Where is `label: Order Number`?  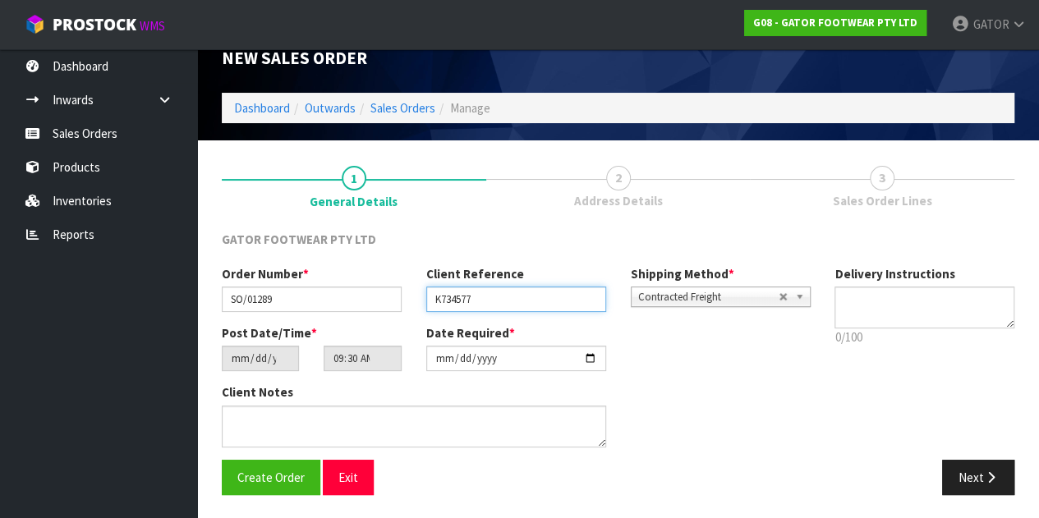 label: Order Number is located at coordinates (265, 274).